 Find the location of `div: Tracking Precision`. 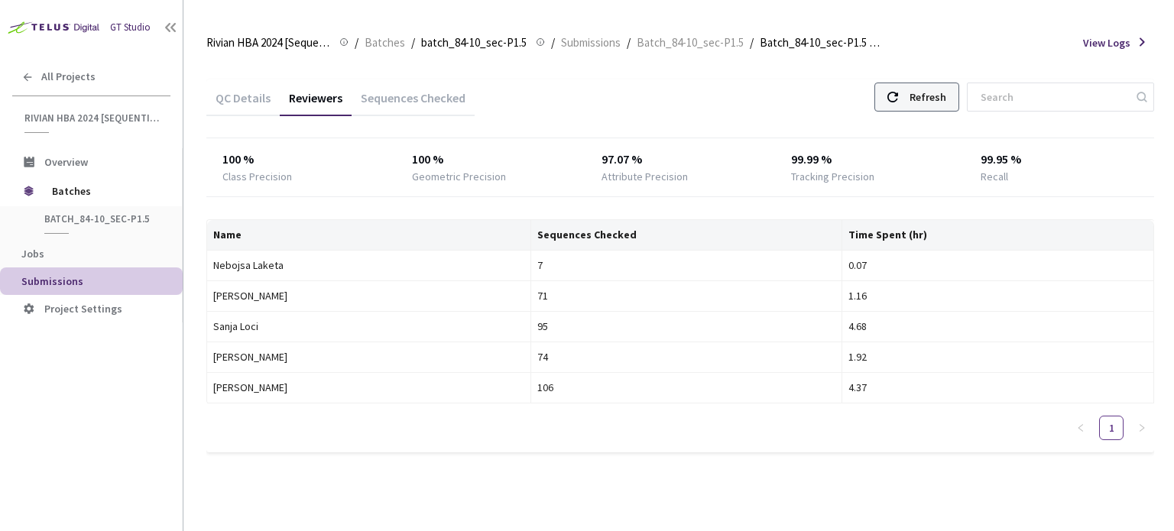

div: Tracking Precision is located at coordinates (833, 177).